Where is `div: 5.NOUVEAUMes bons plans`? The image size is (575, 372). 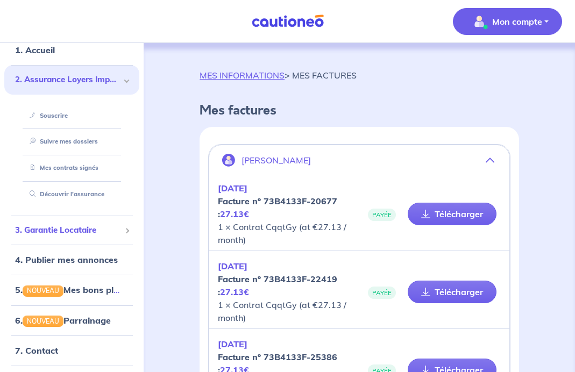 div: 5.NOUVEAUMes bons plans is located at coordinates (72, 290).